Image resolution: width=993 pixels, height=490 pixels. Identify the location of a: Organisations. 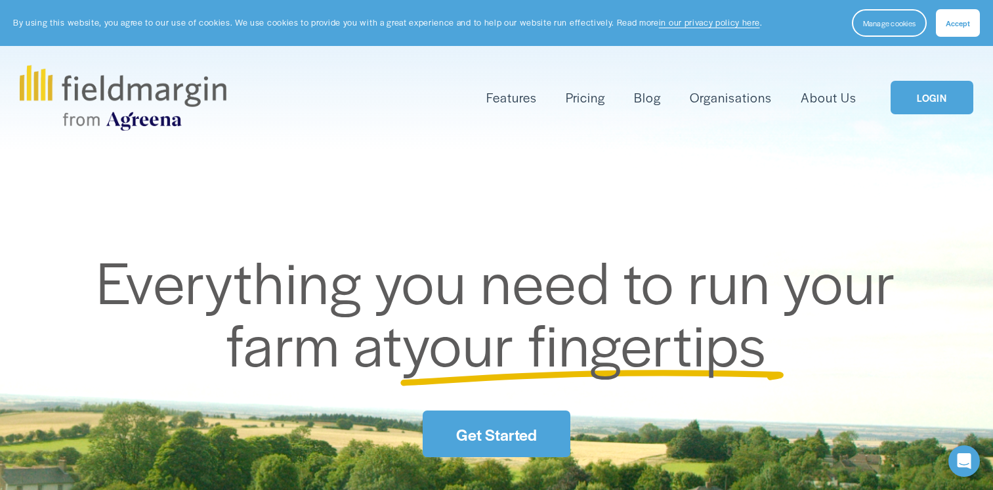
(731, 97).